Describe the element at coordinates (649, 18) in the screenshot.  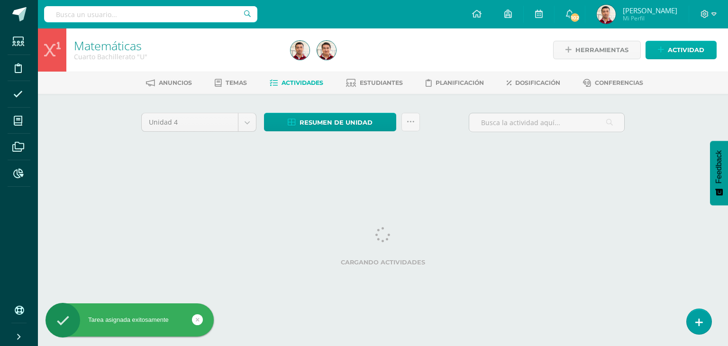
I see `span: Mi Perfil` at that location.